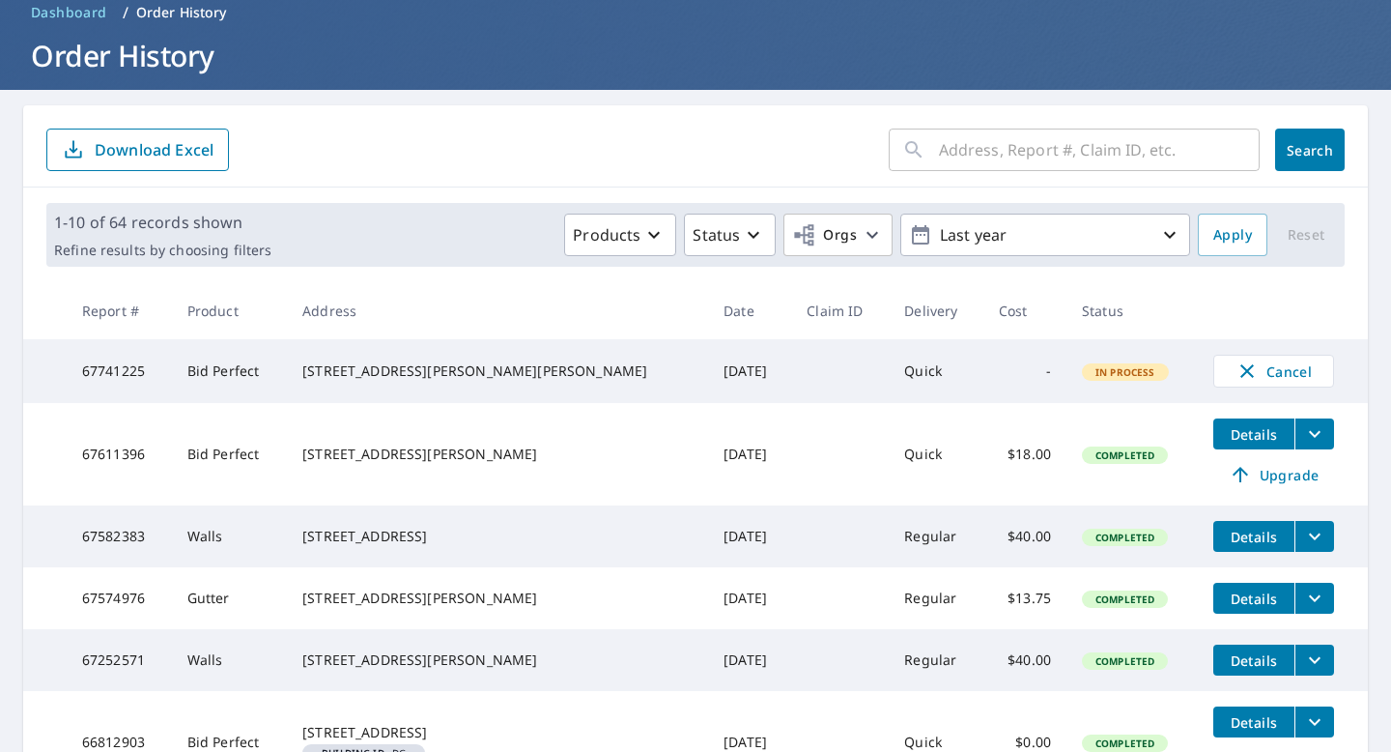  I want to click on button: detailsBtn-66812903, so click(1254, 722).